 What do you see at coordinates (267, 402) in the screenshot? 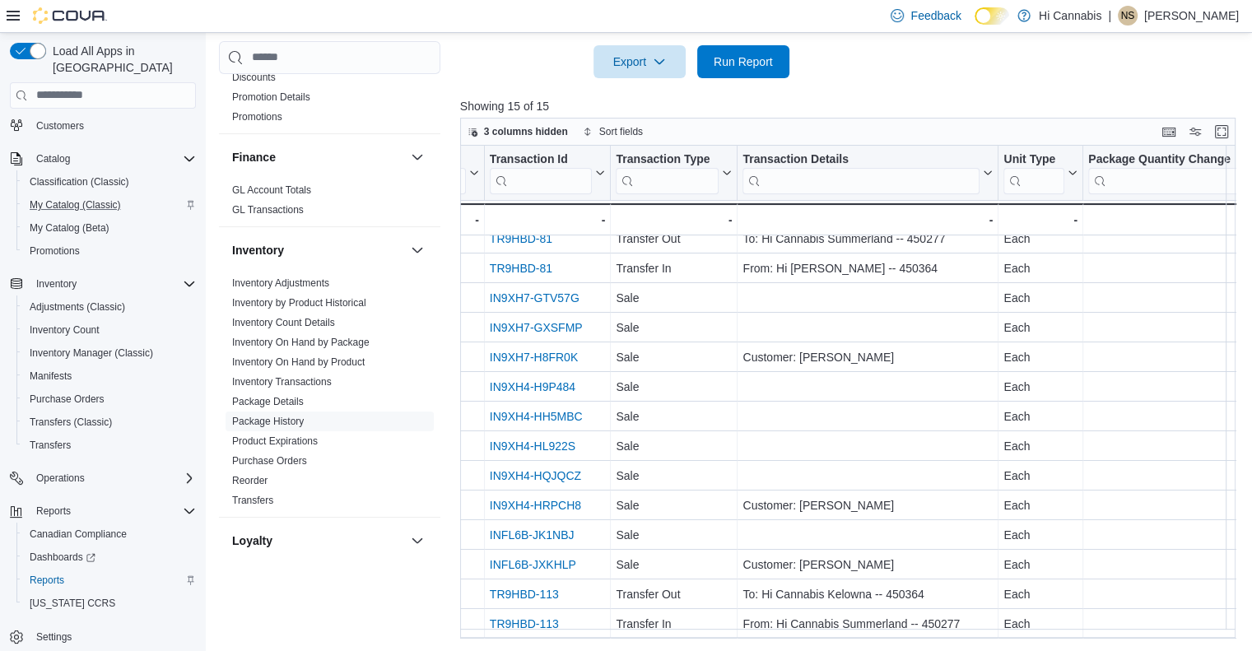
I see `a: Package Details` at bounding box center [267, 402].